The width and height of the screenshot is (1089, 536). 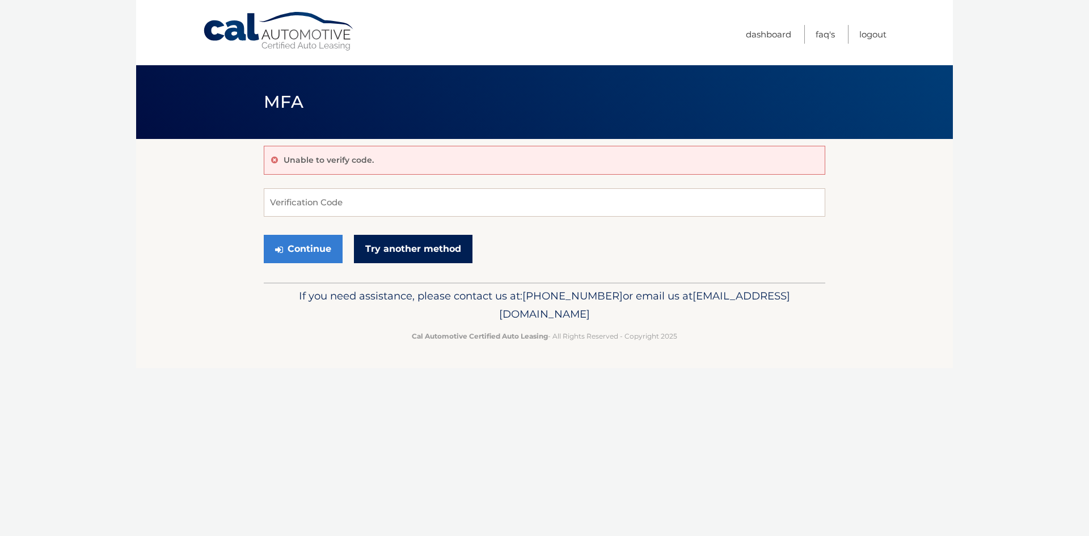 I want to click on button: Continue, so click(x=303, y=249).